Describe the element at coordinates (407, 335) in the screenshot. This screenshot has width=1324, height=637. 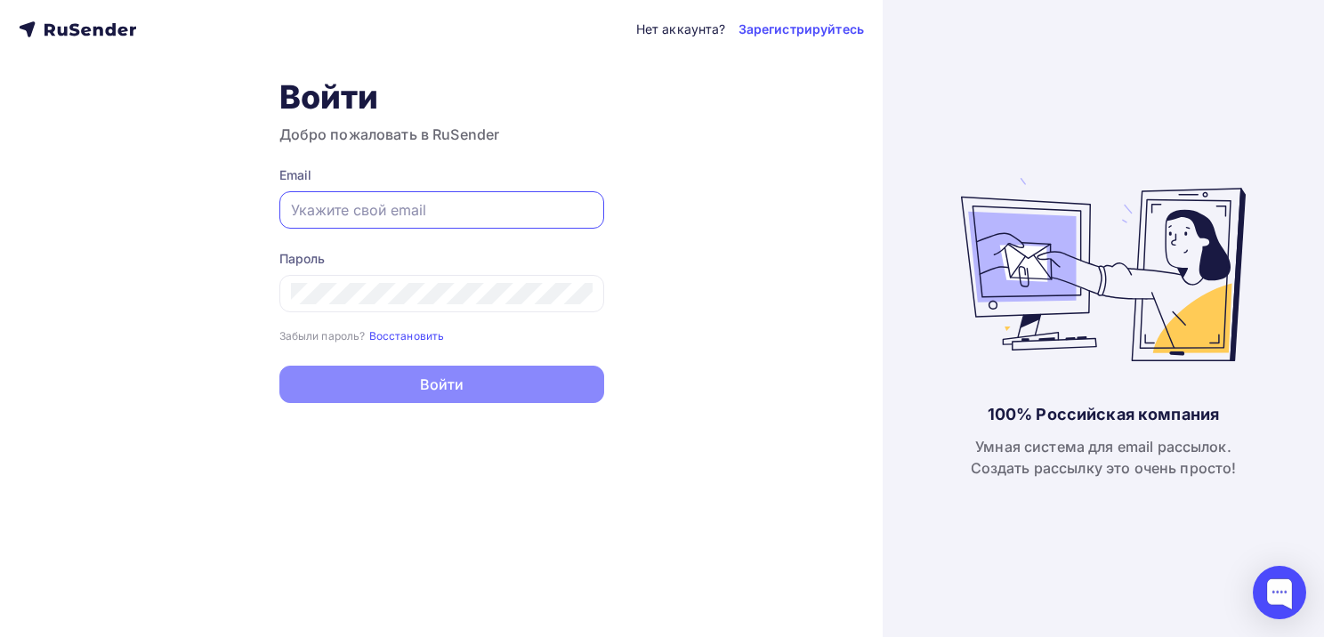
I see `a: Восстановить` at that location.